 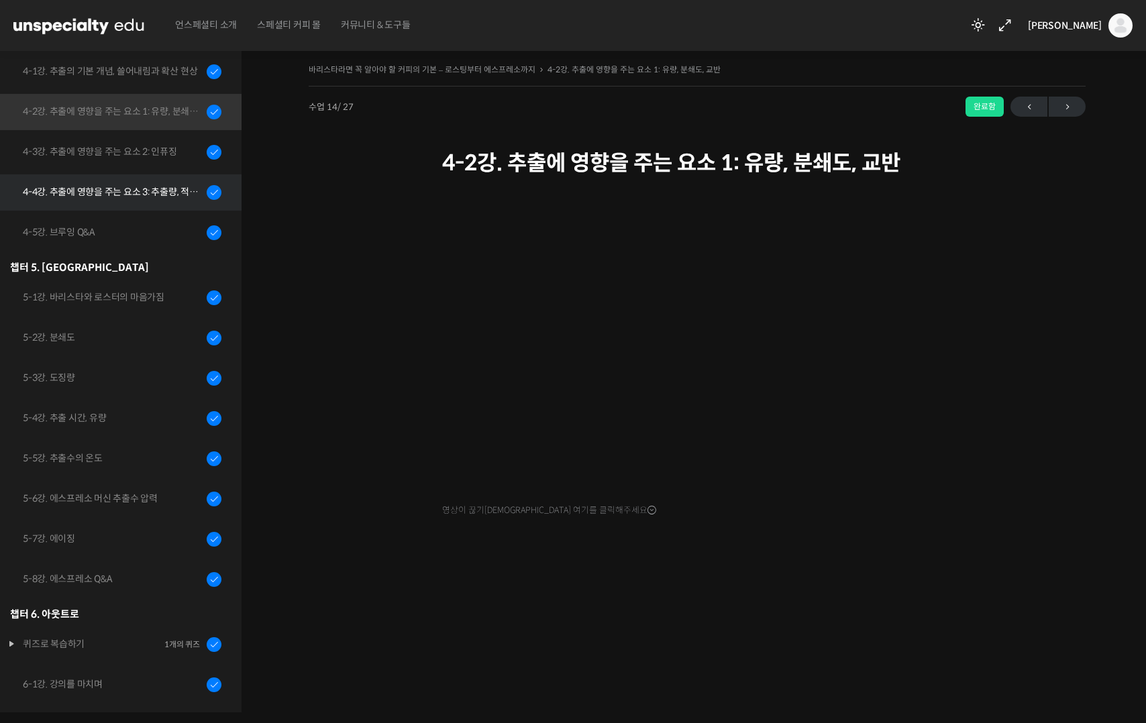 I want to click on a: 바리스타라면 꼭 알아야 할 커피의 기본 – 로스팅부터 에스프레소까지, so click(x=422, y=69).